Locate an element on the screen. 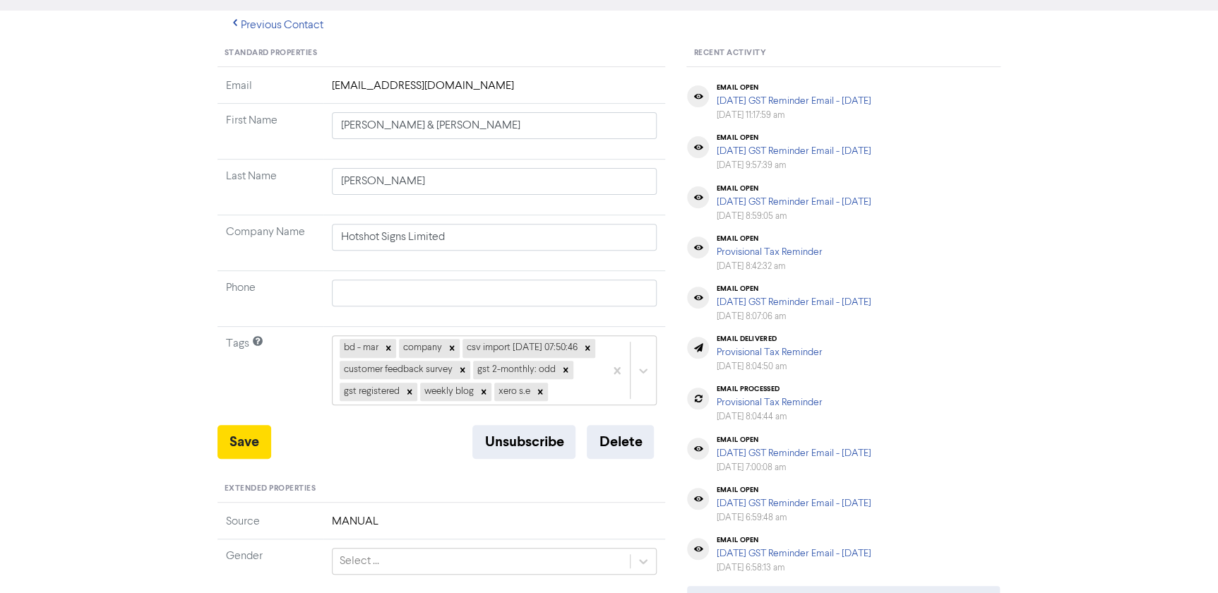  div: Select ... is located at coordinates (360, 562).